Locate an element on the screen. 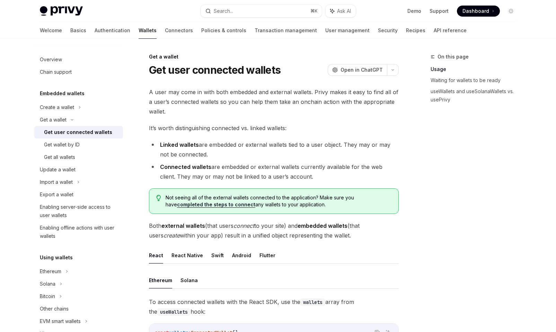 The width and height of the screenshot is (556, 332). span: To access connected wallets with the React SDK, use the array from the hook: is located at coordinates (274, 307).